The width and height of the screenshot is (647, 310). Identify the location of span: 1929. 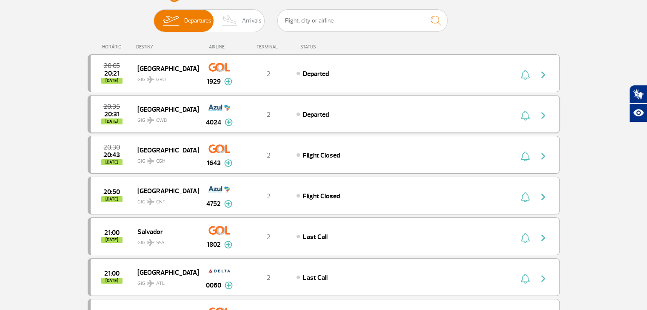
(213, 82).